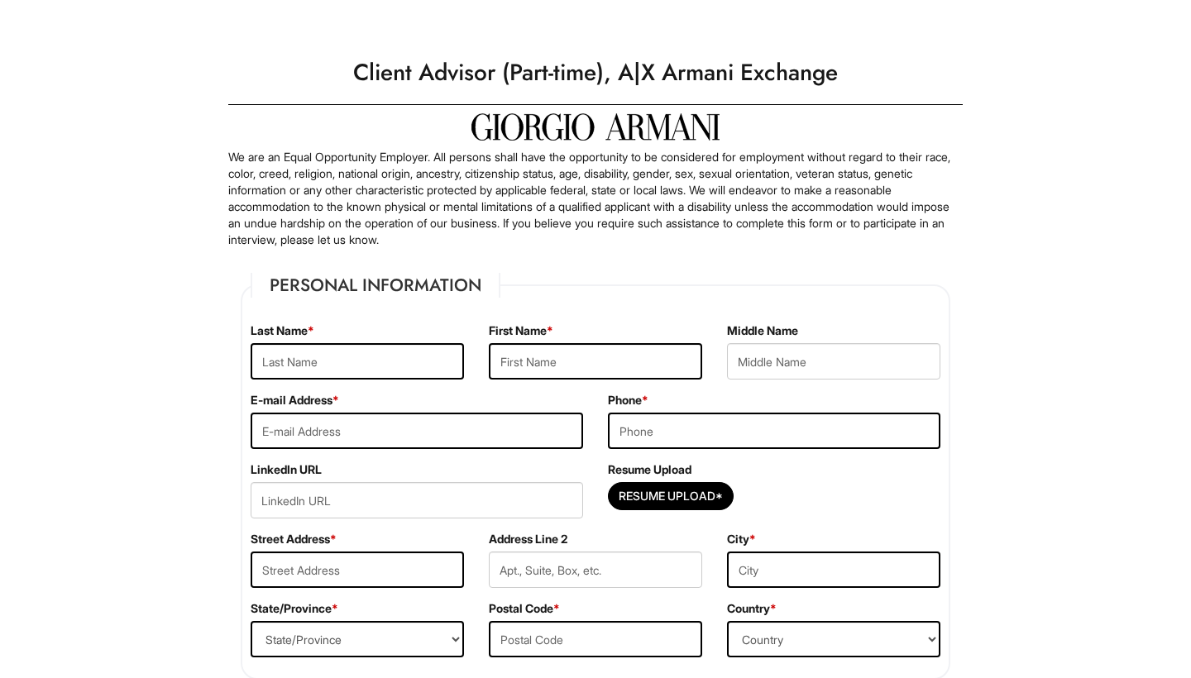 Image resolution: width=1191 pixels, height=678 pixels. What do you see at coordinates (528, 539) in the screenshot?
I see `label: Address Line 2` at bounding box center [528, 539].